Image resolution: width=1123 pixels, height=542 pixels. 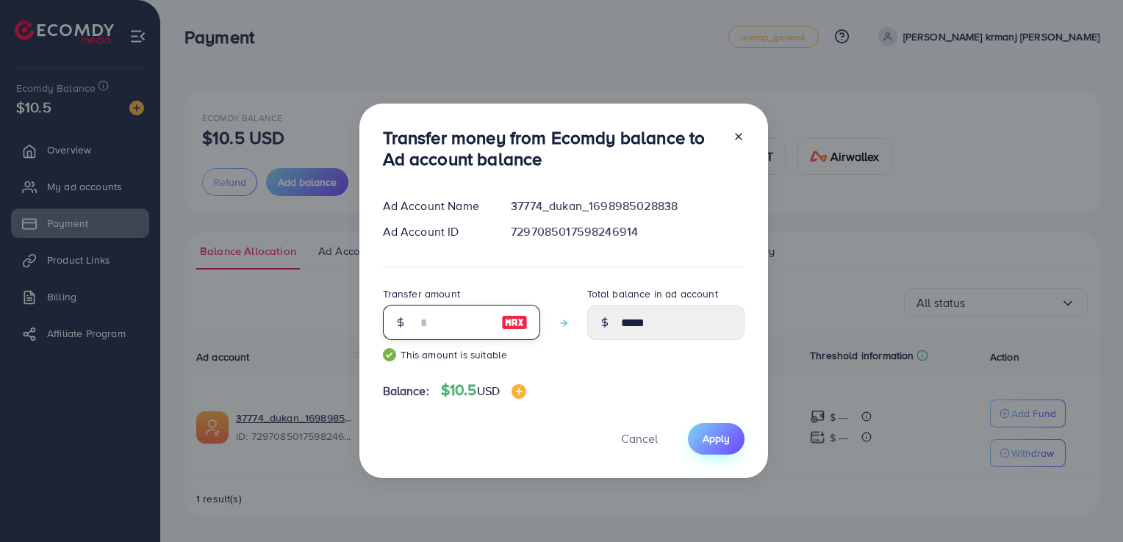 What do you see at coordinates (435, 206) in the screenshot?
I see `div: Ad Account Name` at bounding box center [435, 206].